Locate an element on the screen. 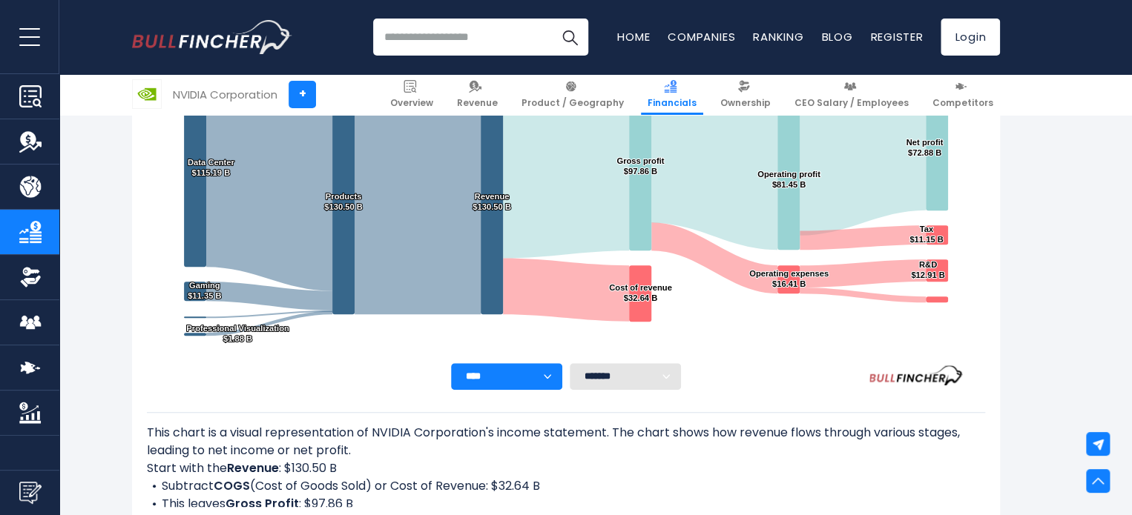 This screenshot has width=1132, height=515. b: Gross Profit is located at coordinates (262, 504).